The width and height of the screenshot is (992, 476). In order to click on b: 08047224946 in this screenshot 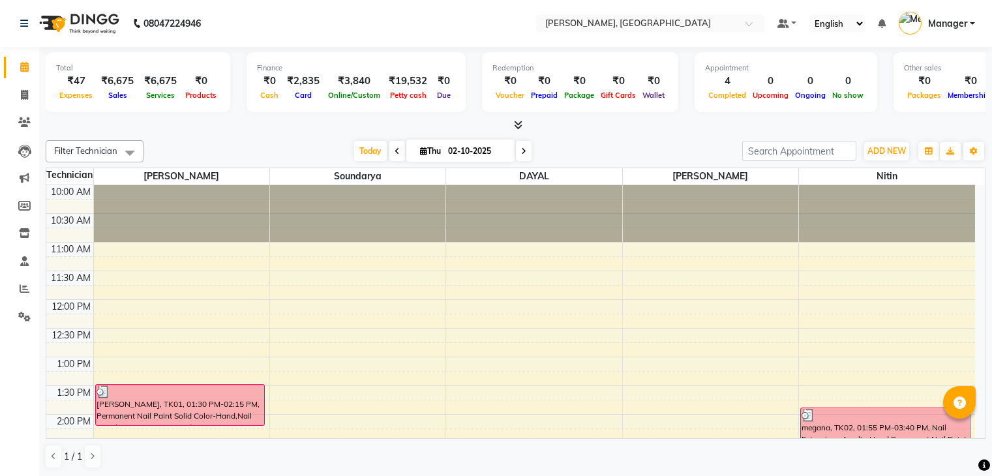, I will do `click(172, 23)`.